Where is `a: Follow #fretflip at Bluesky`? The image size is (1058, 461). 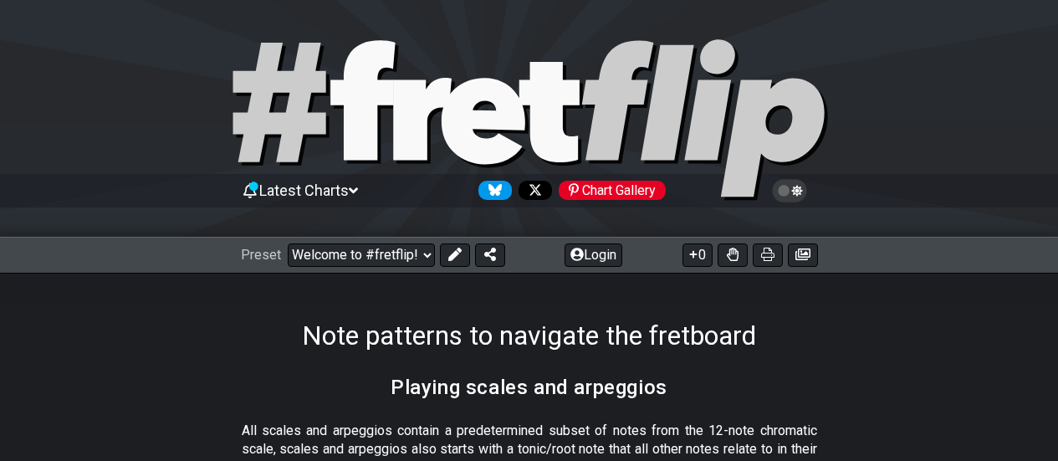 a: Follow #fretflip at Bluesky is located at coordinates (492, 190).